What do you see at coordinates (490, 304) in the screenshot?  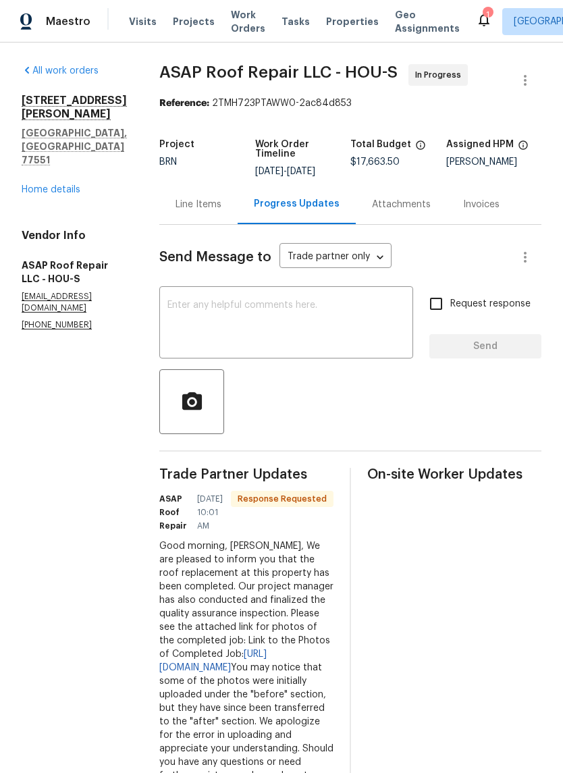 I see `span: Request response` at bounding box center [490, 304].